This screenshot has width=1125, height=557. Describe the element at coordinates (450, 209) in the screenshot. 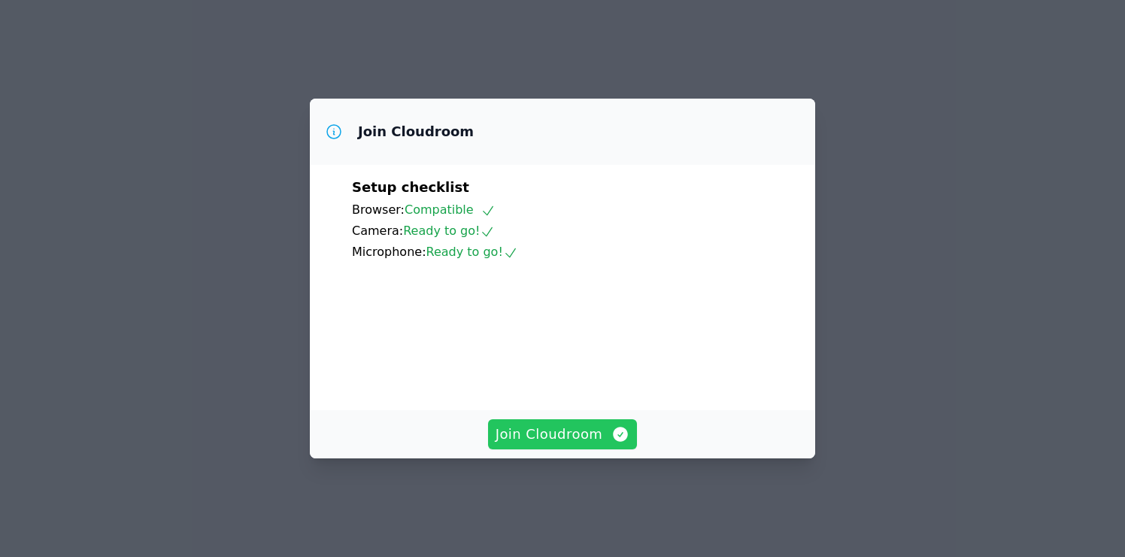

I see `span: Compatible` at that location.